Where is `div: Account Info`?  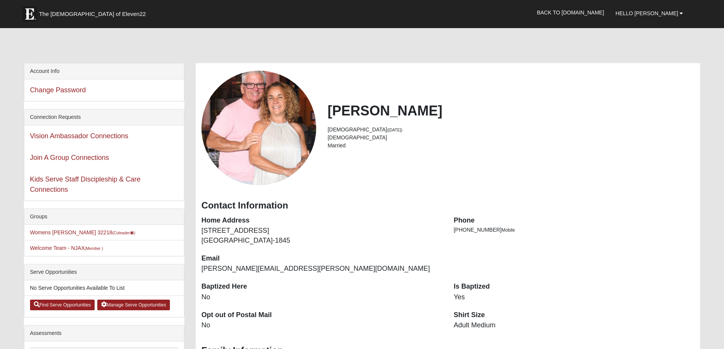 div: Account Info is located at coordinates (104, 71).